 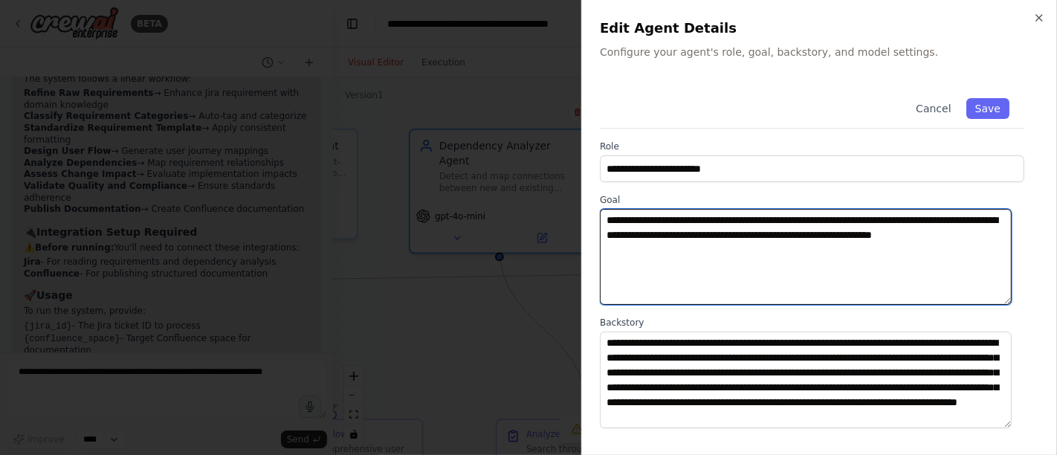 I want to click on h2: Edit Agent Details, so click(x=819, y=28).